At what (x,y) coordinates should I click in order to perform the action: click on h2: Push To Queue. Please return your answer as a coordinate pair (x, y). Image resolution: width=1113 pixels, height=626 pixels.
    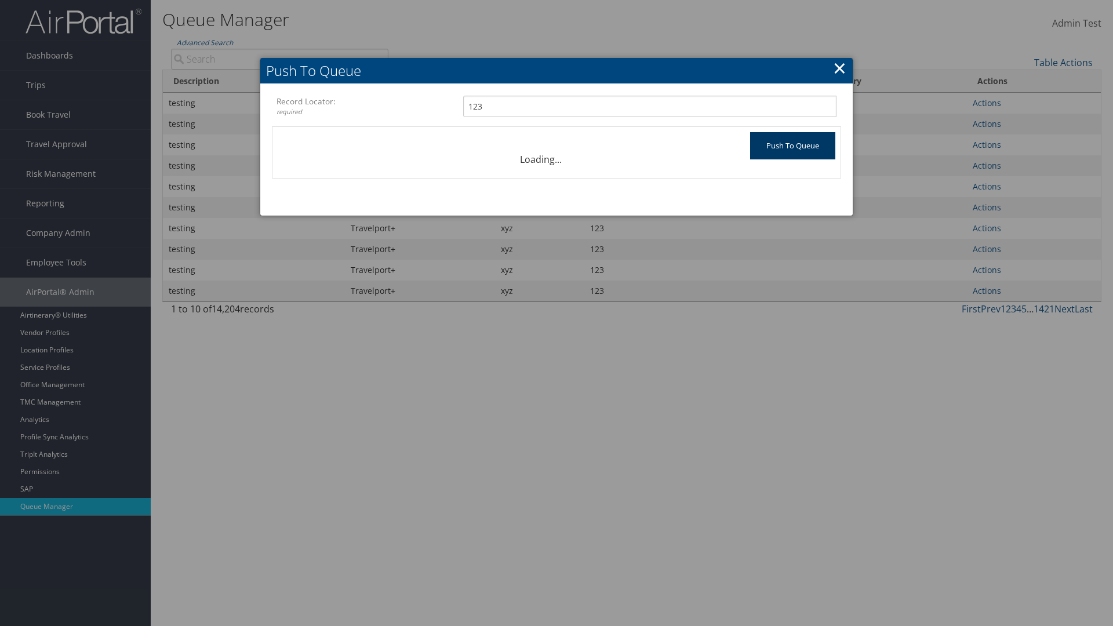
    Looking at the image, I should click on (557, 71).